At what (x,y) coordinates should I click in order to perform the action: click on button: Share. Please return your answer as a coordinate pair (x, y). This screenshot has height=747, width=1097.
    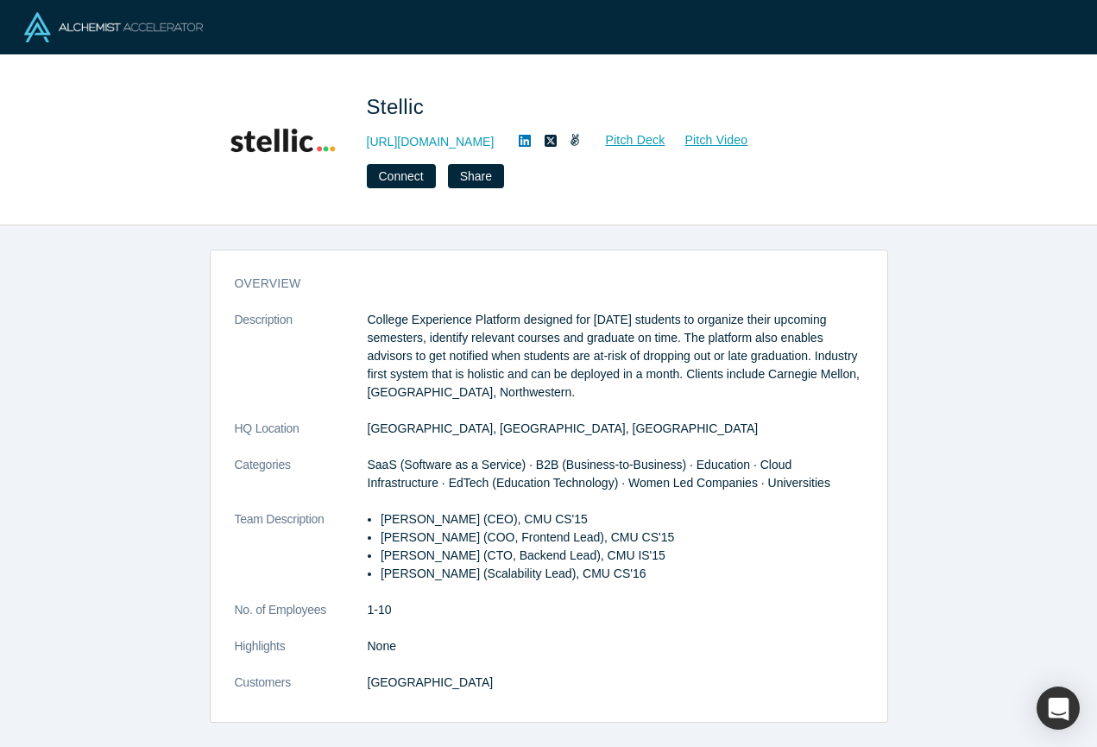
    Looking at the image, I should click on (476, 176).